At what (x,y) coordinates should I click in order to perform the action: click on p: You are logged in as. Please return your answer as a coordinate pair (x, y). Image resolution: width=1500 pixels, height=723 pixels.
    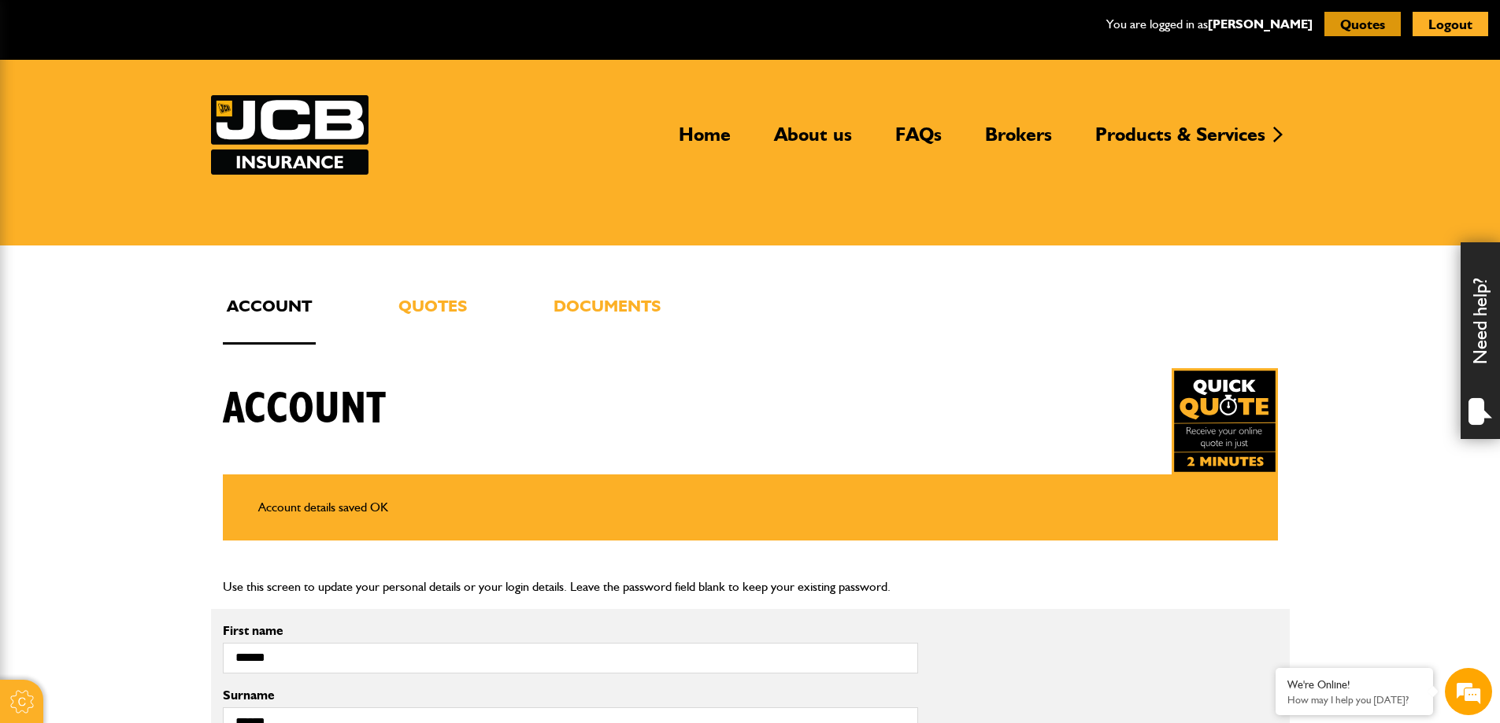
    Looking at the image, I should click on (1209, 24).